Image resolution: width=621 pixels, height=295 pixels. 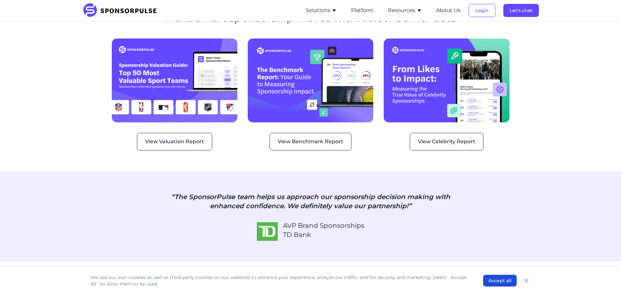 What do you see at coordinates (362, 10) in the screenshot?
I see `a: Platform` at bounding box center [362, 10].